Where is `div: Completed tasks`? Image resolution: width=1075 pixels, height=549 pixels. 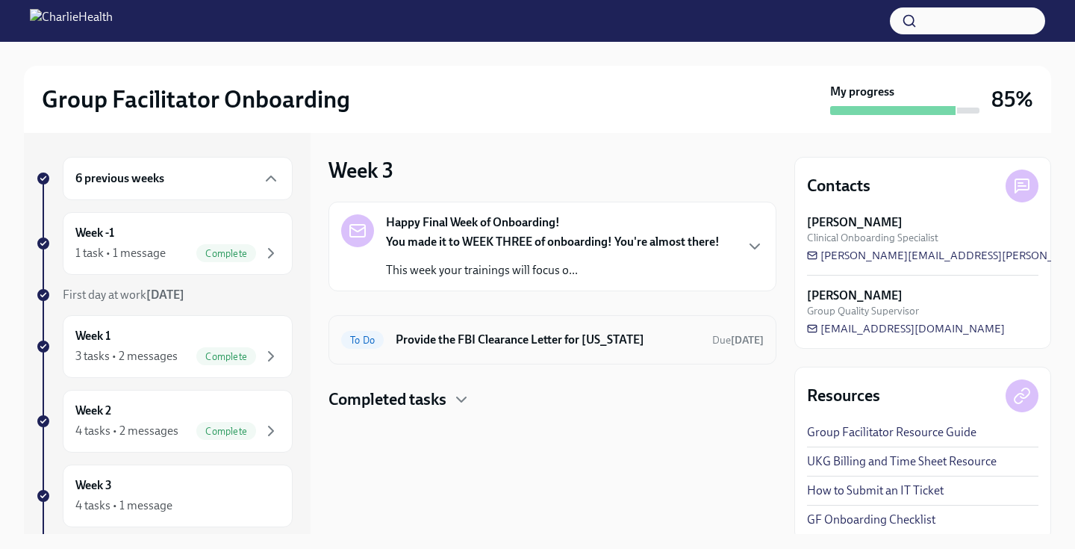 div: Completed tasks is located at coordinates (552, 399).